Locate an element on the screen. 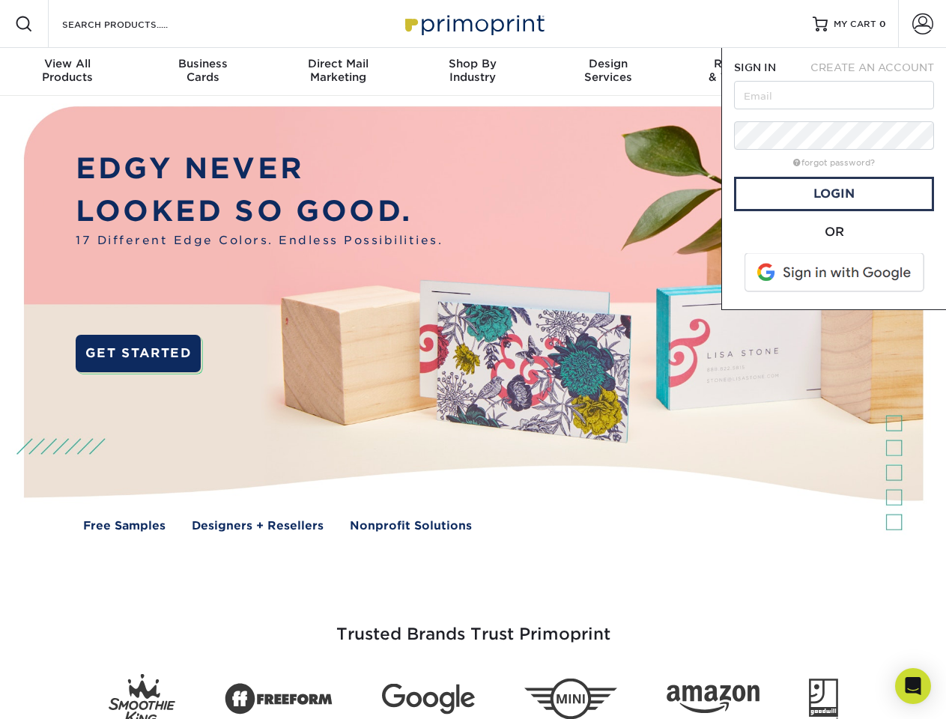 Image resolution: width=946 pixels, height=719 pixels. div: Marketing is located at coordinates (338, 70).